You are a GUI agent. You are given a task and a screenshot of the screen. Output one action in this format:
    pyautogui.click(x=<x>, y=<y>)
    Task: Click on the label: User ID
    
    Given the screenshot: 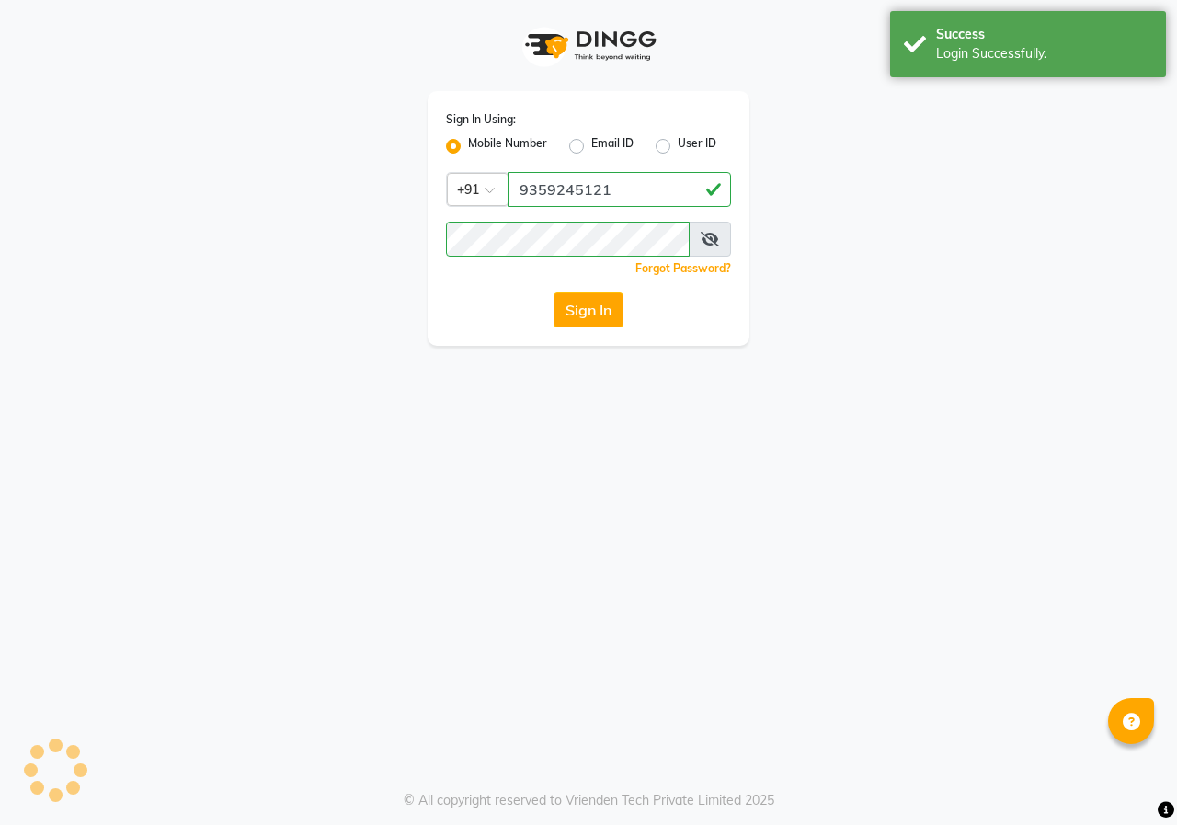 What is the action you would take?
    pyautogui.click(x=697, y=146)
    